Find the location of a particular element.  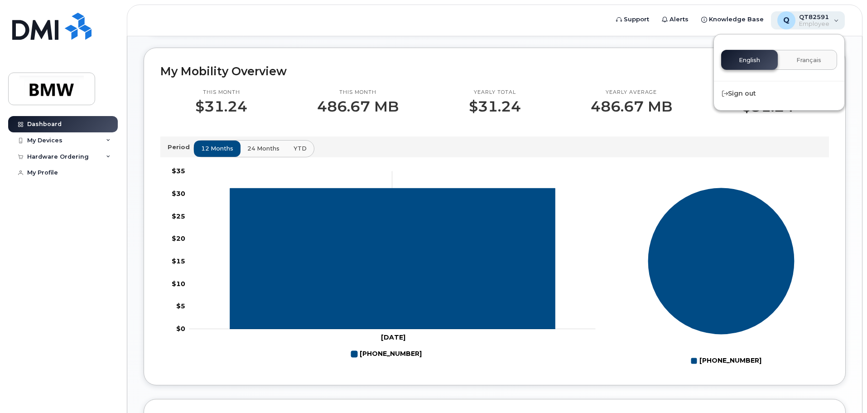

span: Employee is located at coordinates (814, 24).